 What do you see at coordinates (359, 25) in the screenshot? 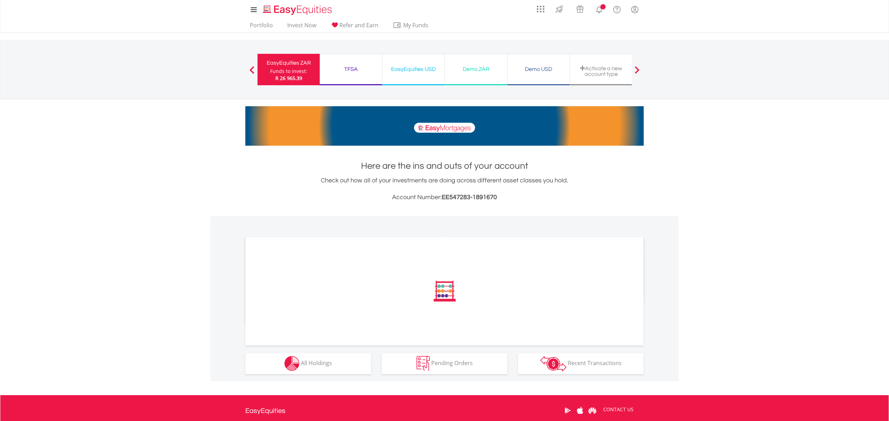
I see `span: Refer and Earn` at bounding box center [359, 25].